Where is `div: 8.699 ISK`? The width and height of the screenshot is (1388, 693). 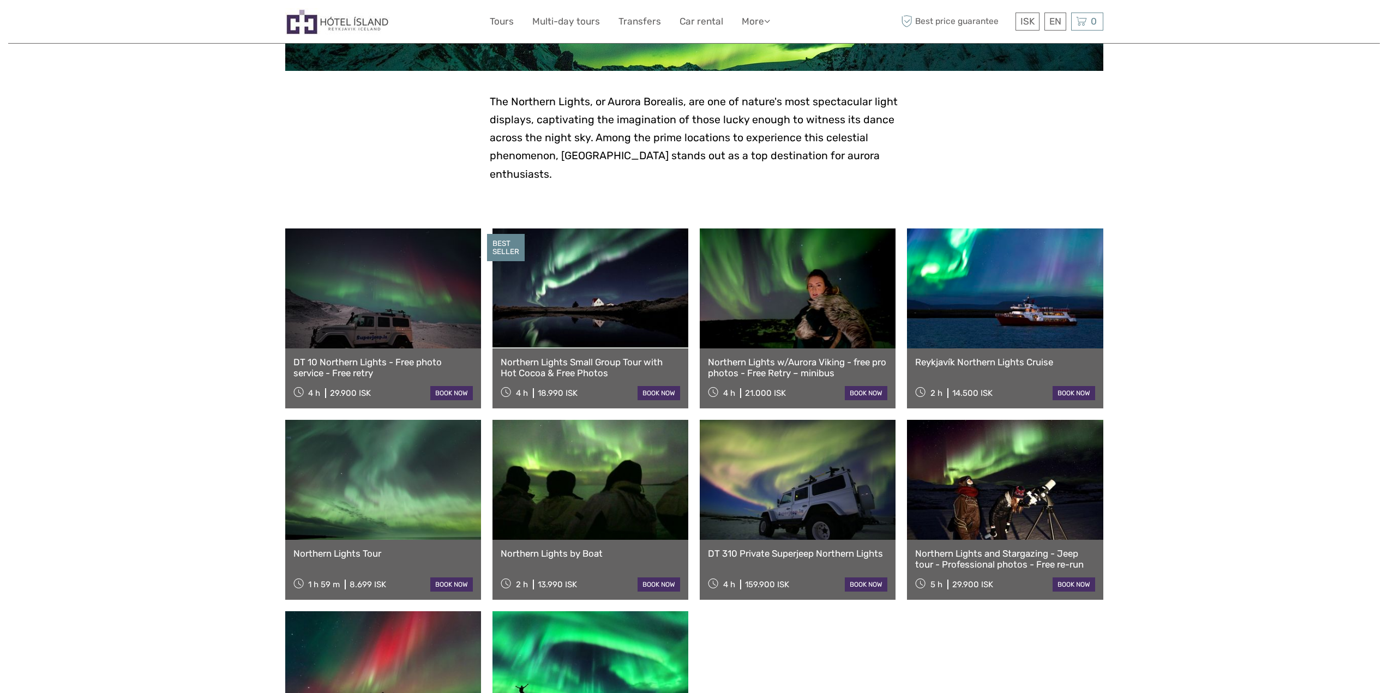
div: 8.699 ISK is located at coordinates (368, 585).